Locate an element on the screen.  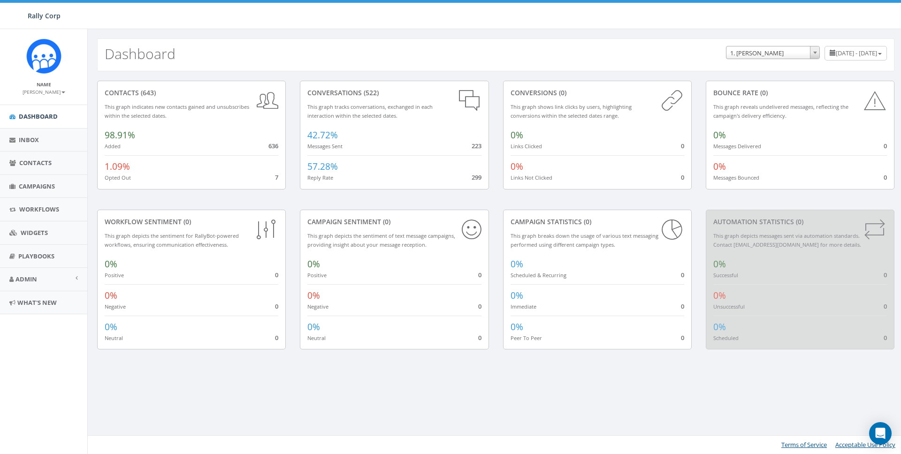
span: 42.72% is located at coordinates (322, 135).